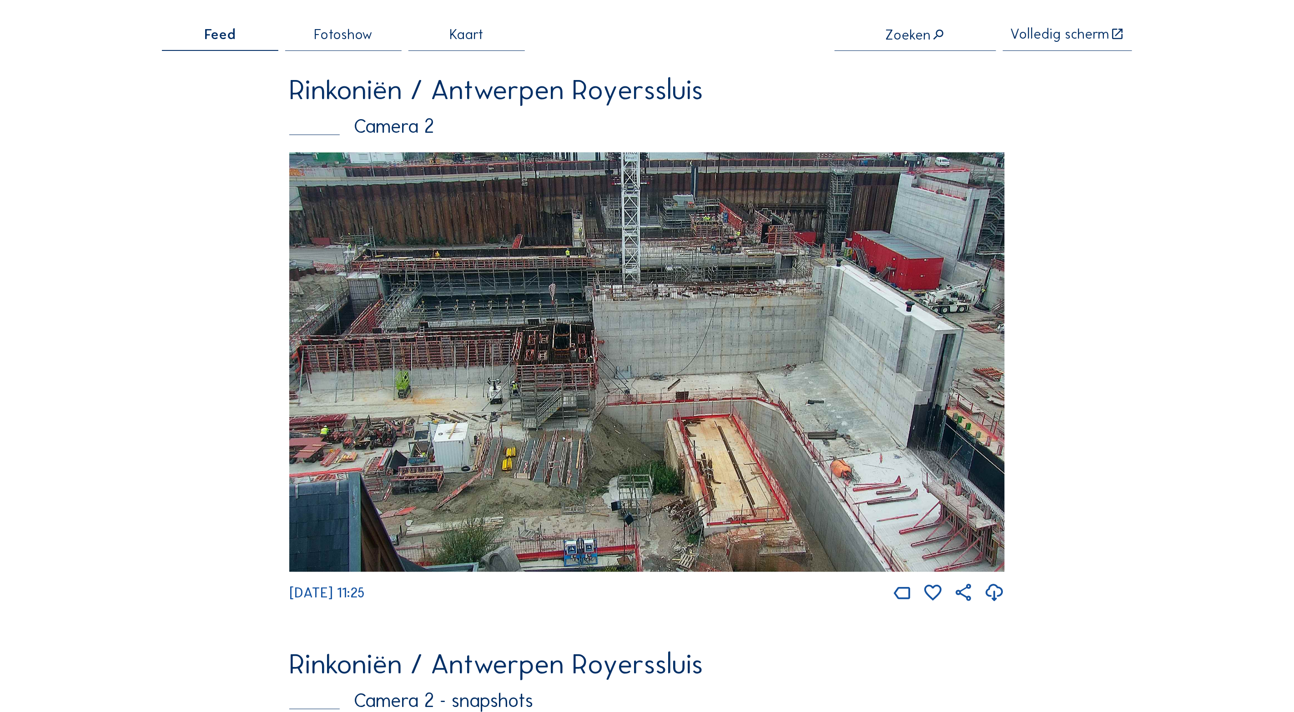 This screenshot has height=712, width=1294. I want to click on img: Image, so click(647, 362).